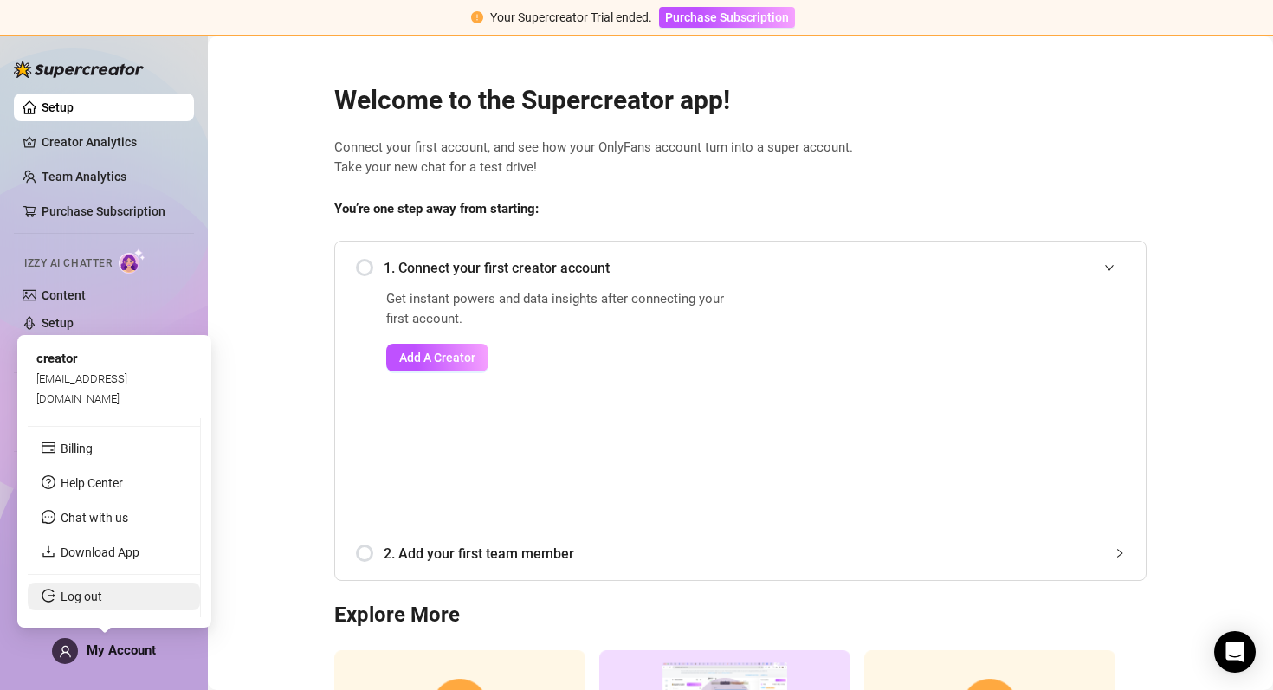 This screenshot has width=1273, height=690. I want to click on span: exclamation-circle, so click(477, 17).